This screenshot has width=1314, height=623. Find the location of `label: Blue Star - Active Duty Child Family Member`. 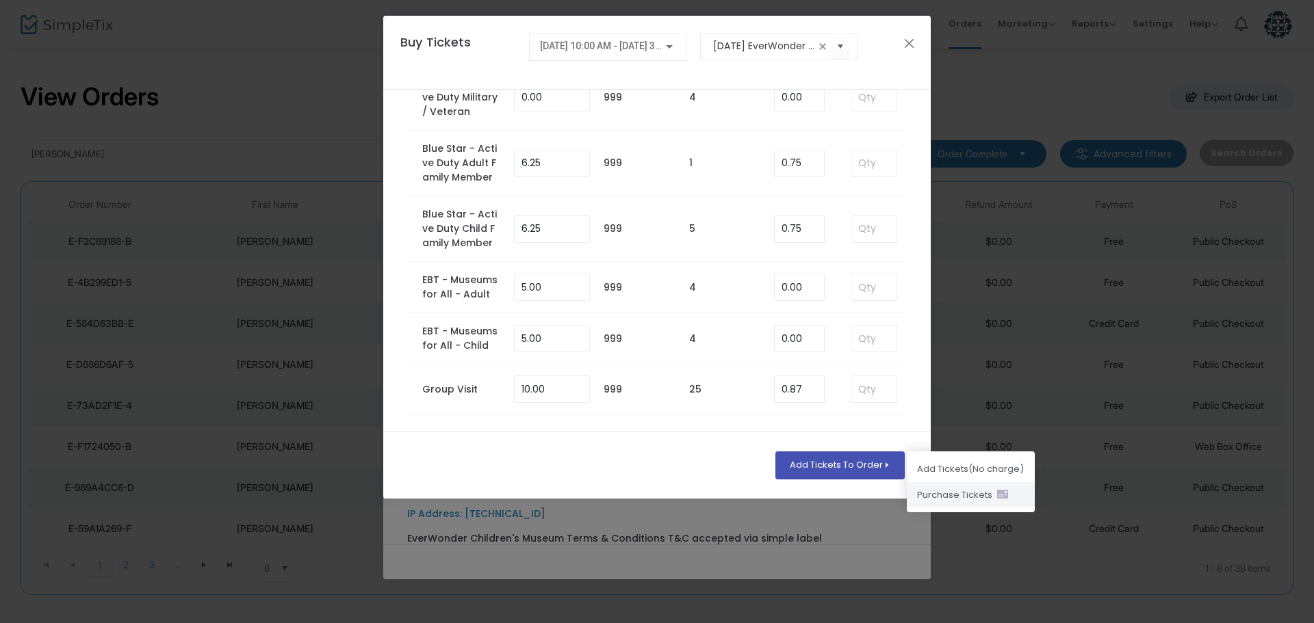

label: Blue Star - Active Duty Child Family Member is located at coordinates (461, 229).